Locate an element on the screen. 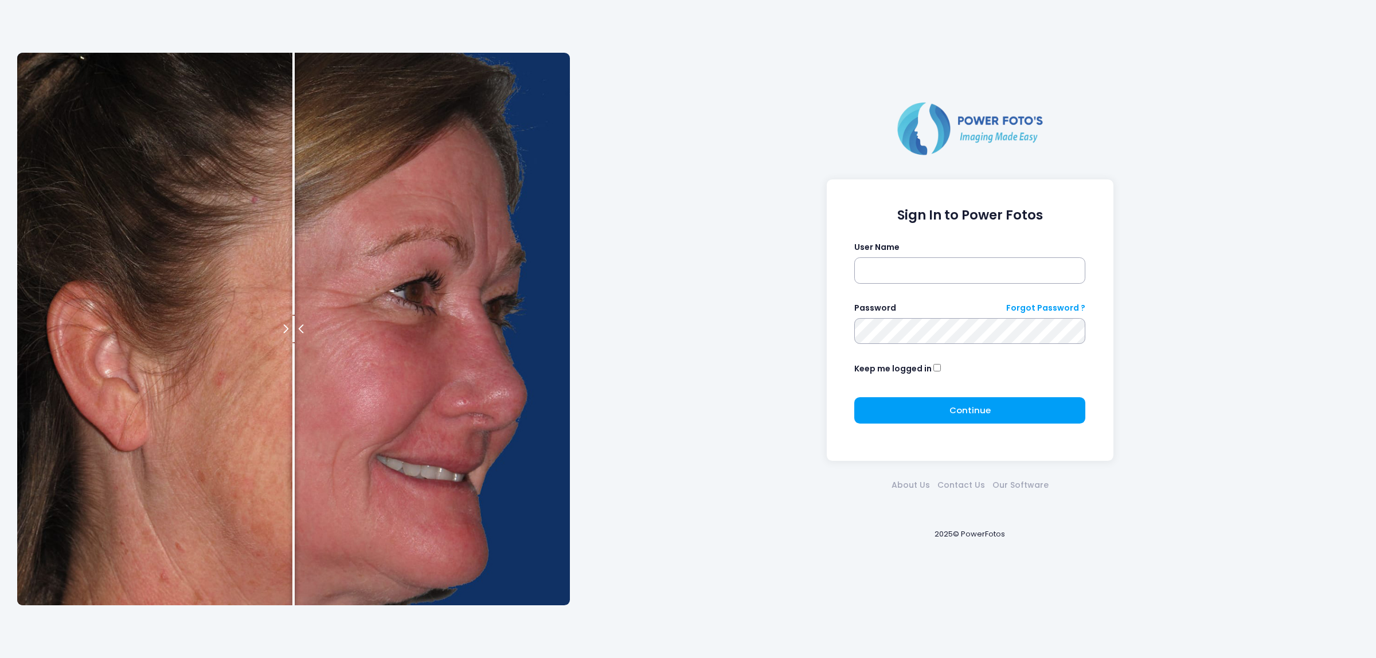 This screenshot has height=658, width=1376. button: Continue is located at coordinates (970, 411).